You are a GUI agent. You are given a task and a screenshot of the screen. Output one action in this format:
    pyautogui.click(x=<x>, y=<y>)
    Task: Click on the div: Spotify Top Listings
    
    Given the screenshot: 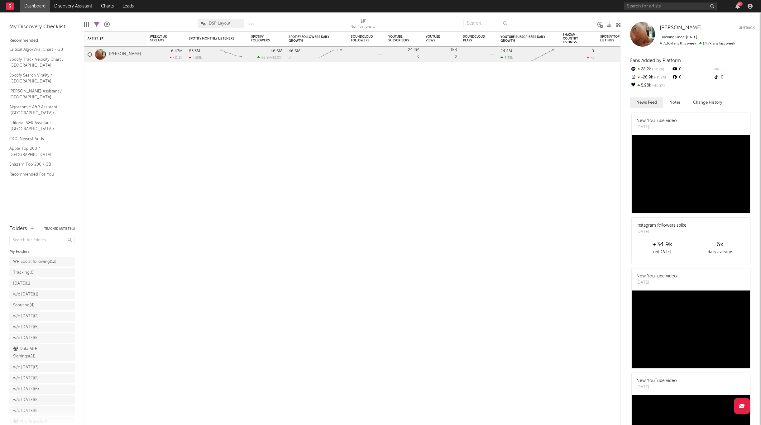 What is the action you would take?
    pyautogui.click(x=611, y=39)
    